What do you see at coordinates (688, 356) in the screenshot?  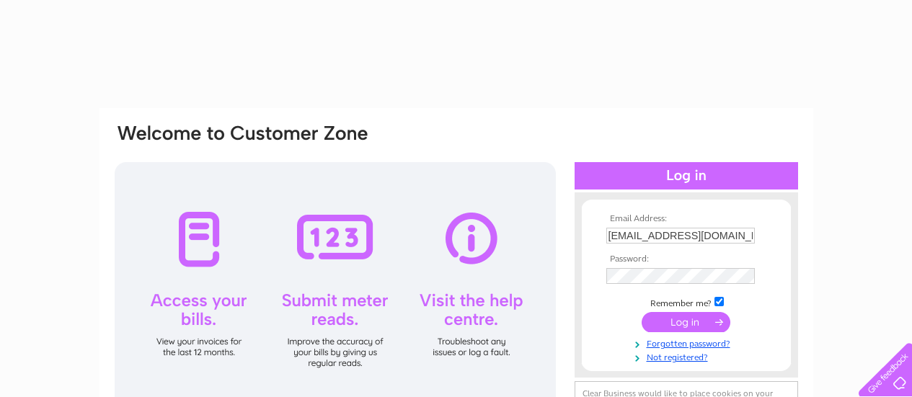 I see `a: Not registered?` at bounding box center [688, 356].